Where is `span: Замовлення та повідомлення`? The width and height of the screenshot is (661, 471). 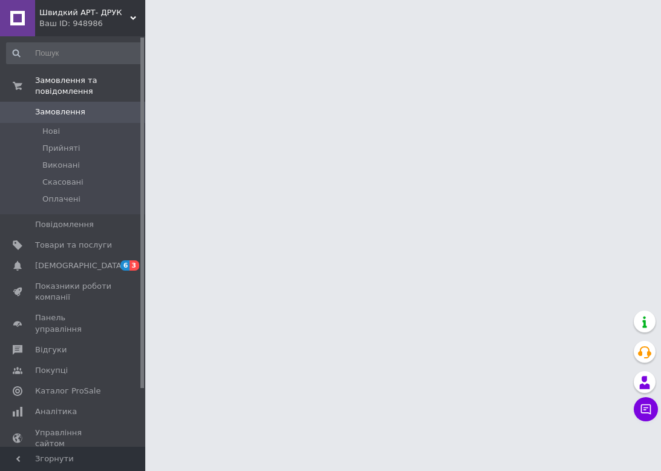
span: Замовлення та повідомлення is located at coordinates (90, 86).